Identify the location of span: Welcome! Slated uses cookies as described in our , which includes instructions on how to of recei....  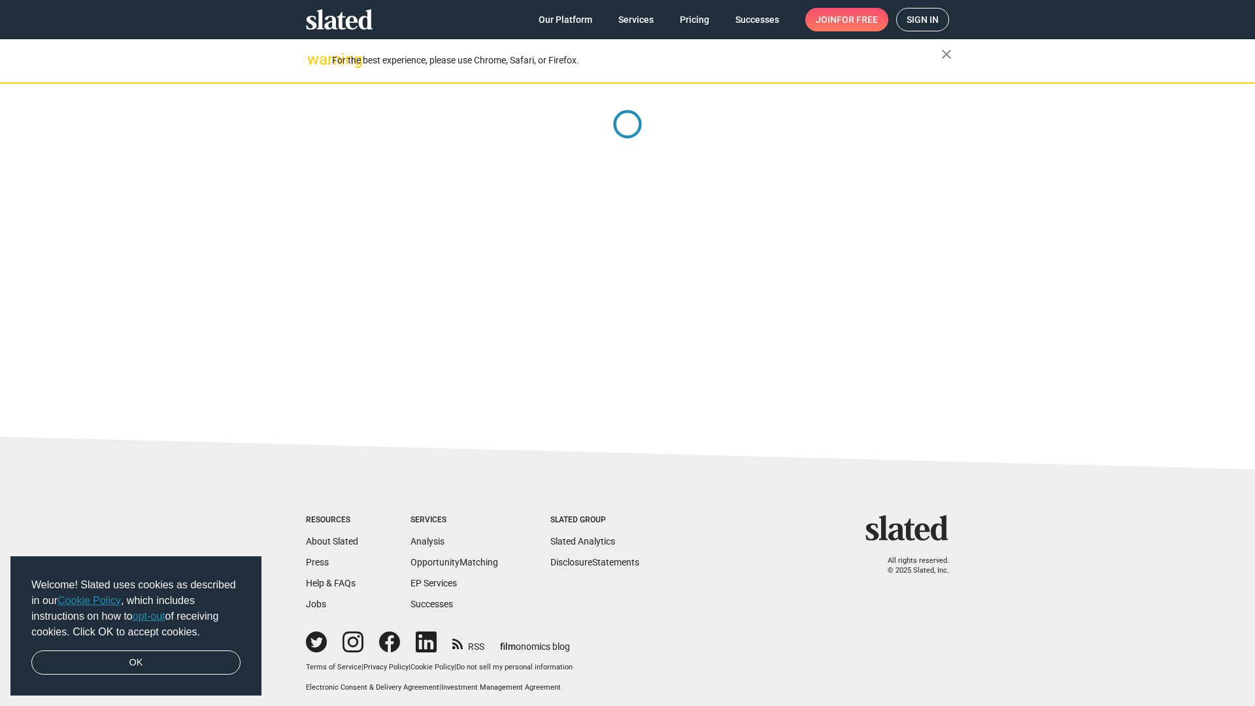
(136, 609).